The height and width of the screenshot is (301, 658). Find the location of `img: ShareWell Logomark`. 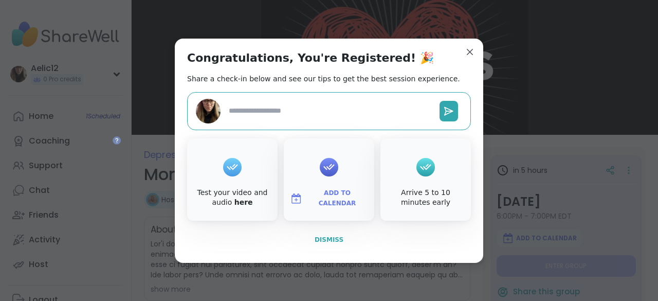

img: ShareWell Logomark is located at coordinates (296, 199).